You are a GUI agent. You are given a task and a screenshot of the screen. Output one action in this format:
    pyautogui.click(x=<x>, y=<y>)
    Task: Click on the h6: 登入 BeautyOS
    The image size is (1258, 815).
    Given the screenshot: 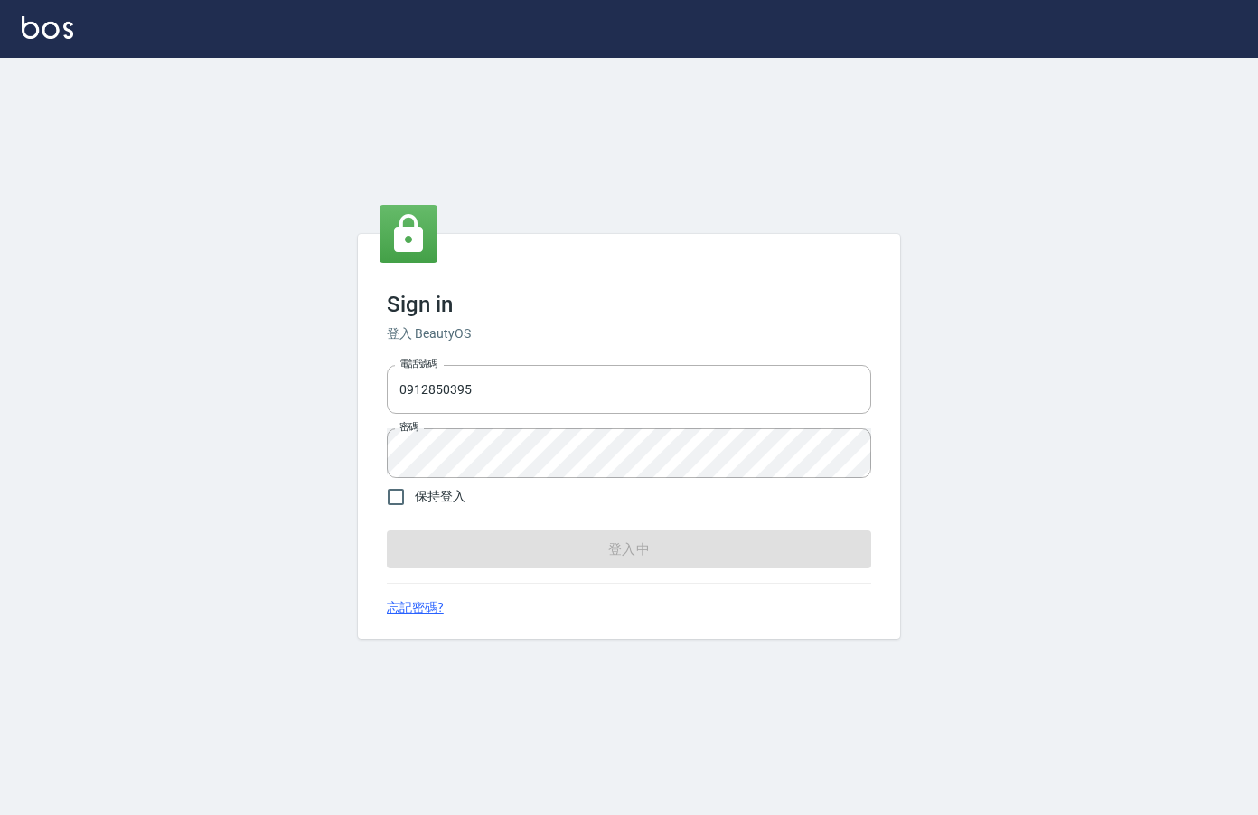 What is the action you would take?
    pyautogui.click(x=629, y=333)
    